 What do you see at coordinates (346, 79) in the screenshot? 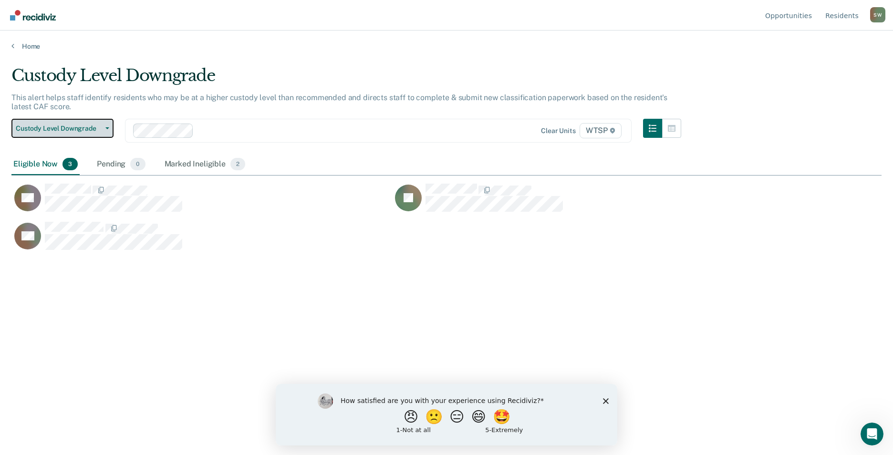
I see `div: Custody Level Downgrade` at bounding box center [346, 79].